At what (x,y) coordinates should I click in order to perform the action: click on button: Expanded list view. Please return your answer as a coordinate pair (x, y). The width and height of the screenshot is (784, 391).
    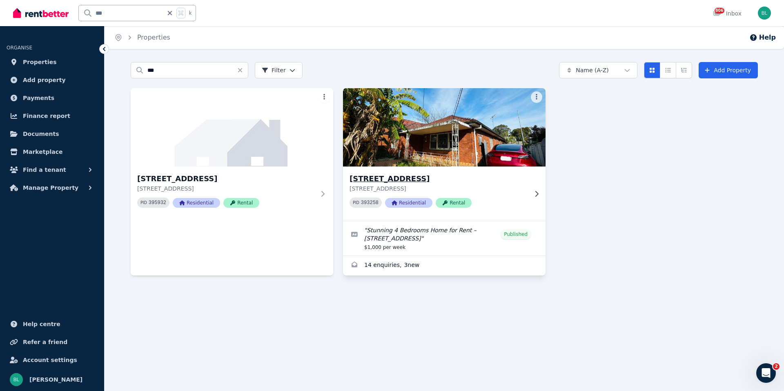
    Looking at the image, I should click on (684, 70).